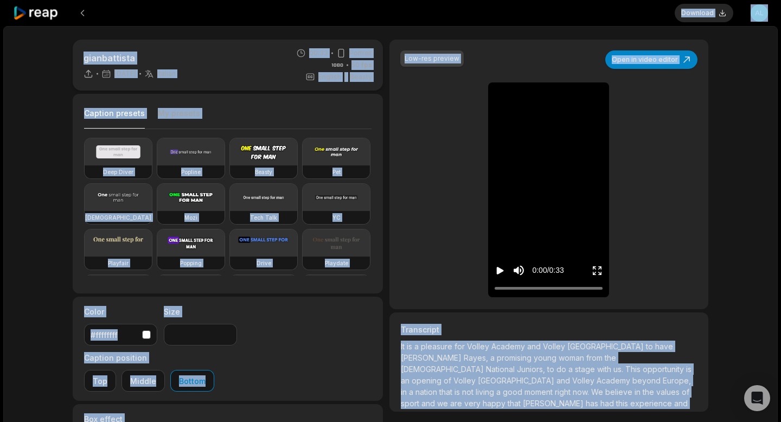 The image size is (781, 422). I want to click on span: woman, so click(572, 357).